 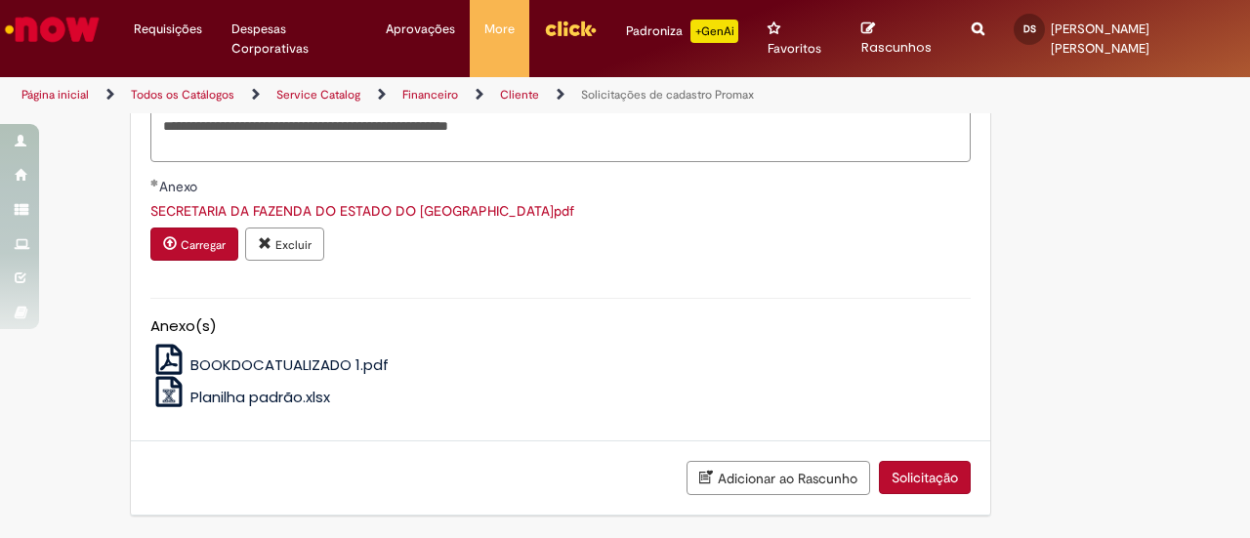 I want to click on img: click_logo_yellow_360x200.png, so click(x=570, y=28).